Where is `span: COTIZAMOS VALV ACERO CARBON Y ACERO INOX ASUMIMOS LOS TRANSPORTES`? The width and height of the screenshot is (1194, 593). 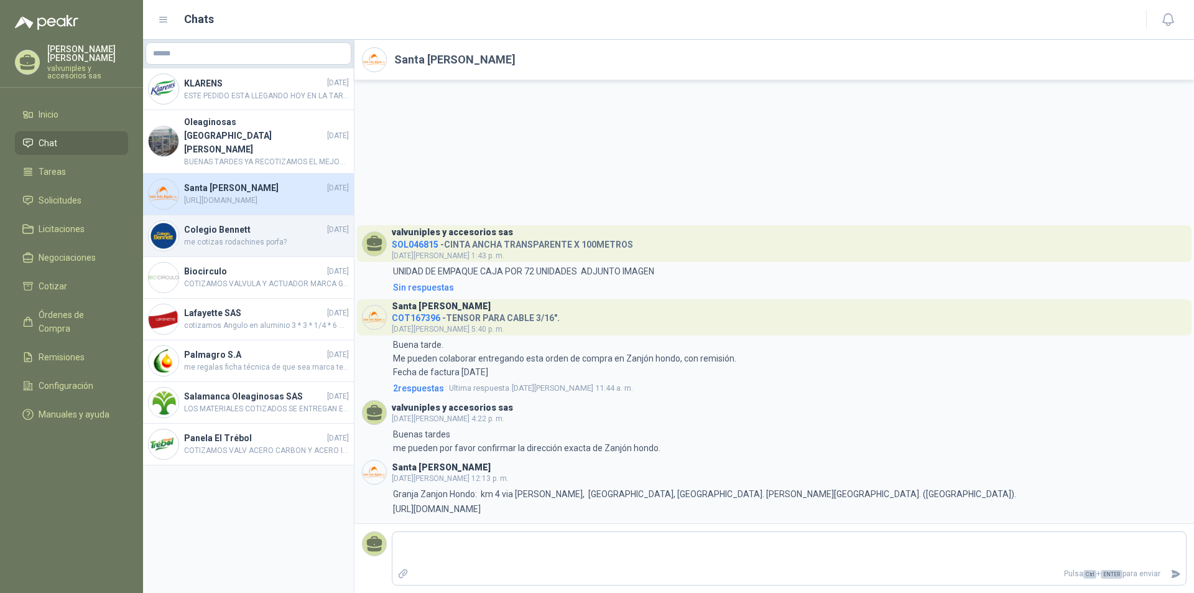
span: COTIZAMOS VALV ACERO CARBON Y ACERO INOX ASUMIMOS LOS TRANSPORTES is located at coordinates (266, 450).